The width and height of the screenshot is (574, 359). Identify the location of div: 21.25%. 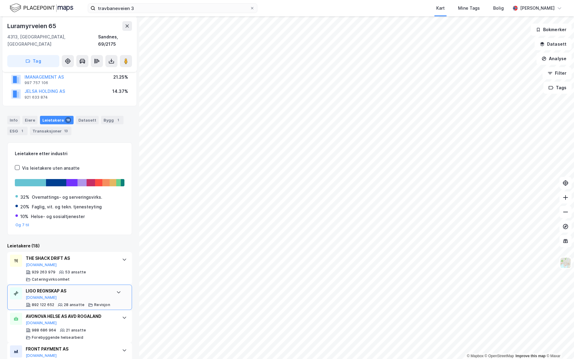
(120, 77).